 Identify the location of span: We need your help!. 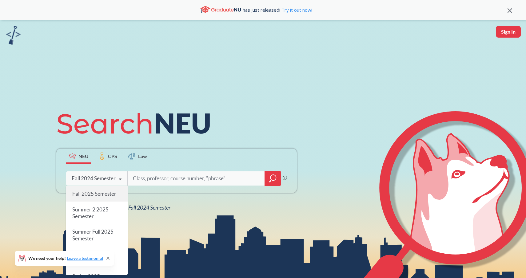
(66, 258).